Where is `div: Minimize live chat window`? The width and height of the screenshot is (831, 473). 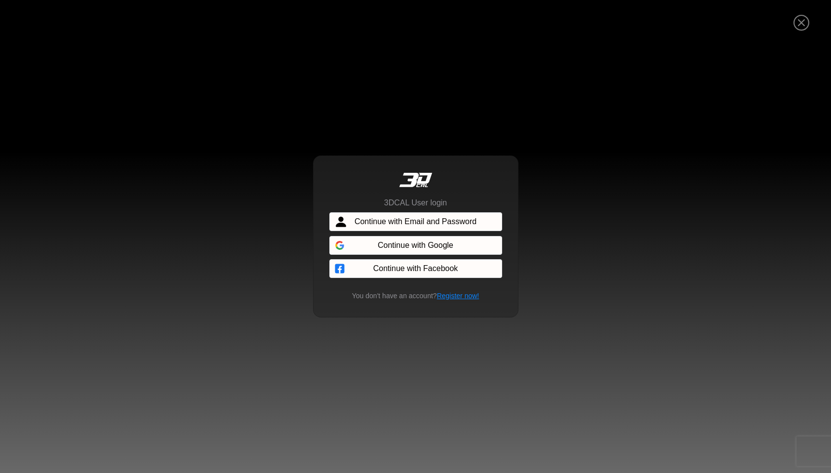 div: Minimize live chat window is located at coordinates (174, 17).